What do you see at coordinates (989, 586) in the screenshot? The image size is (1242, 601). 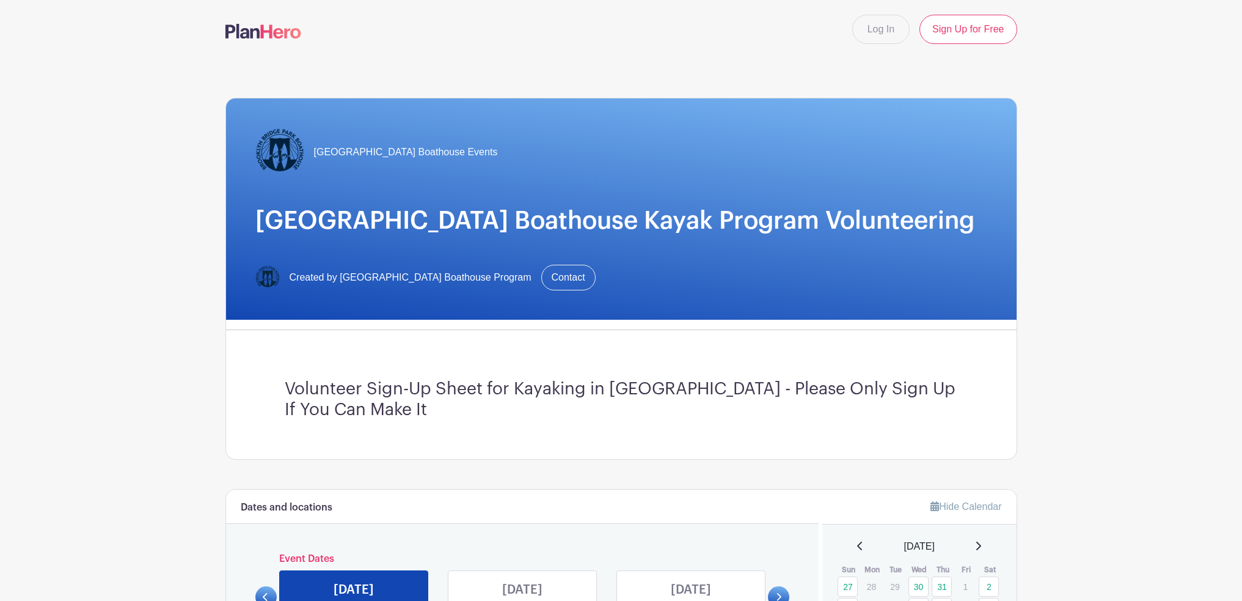 I see `a: 2` at bounding box center [989, 586].